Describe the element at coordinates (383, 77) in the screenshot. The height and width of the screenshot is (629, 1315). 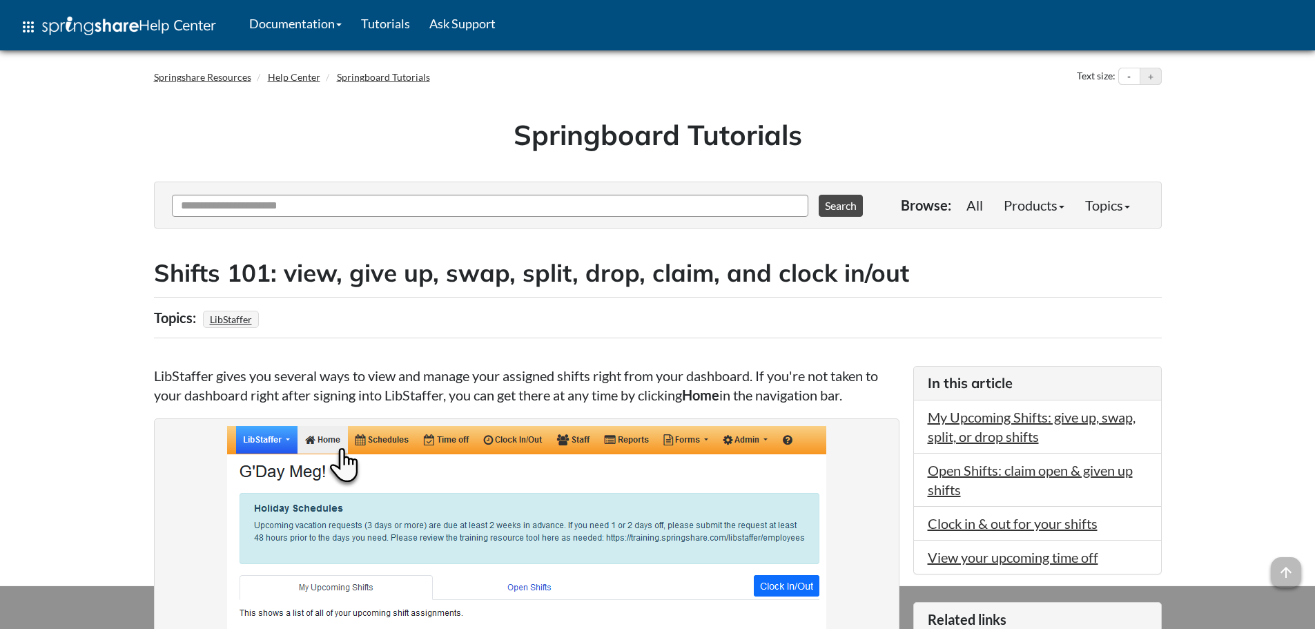
I see `a: Springboard Tutorials` at that location.